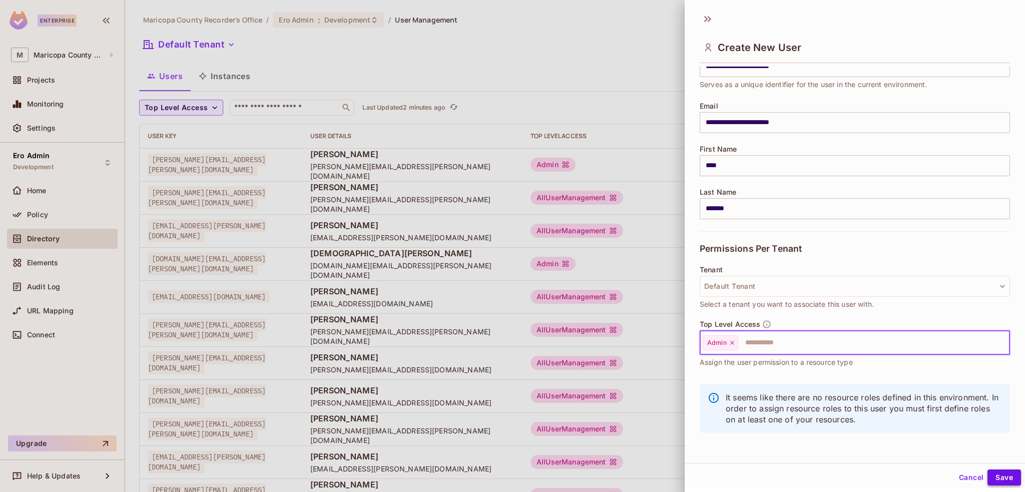  Describe the element at coordinates (708, 106) in the screenshot. I see `span: Email` at that location.